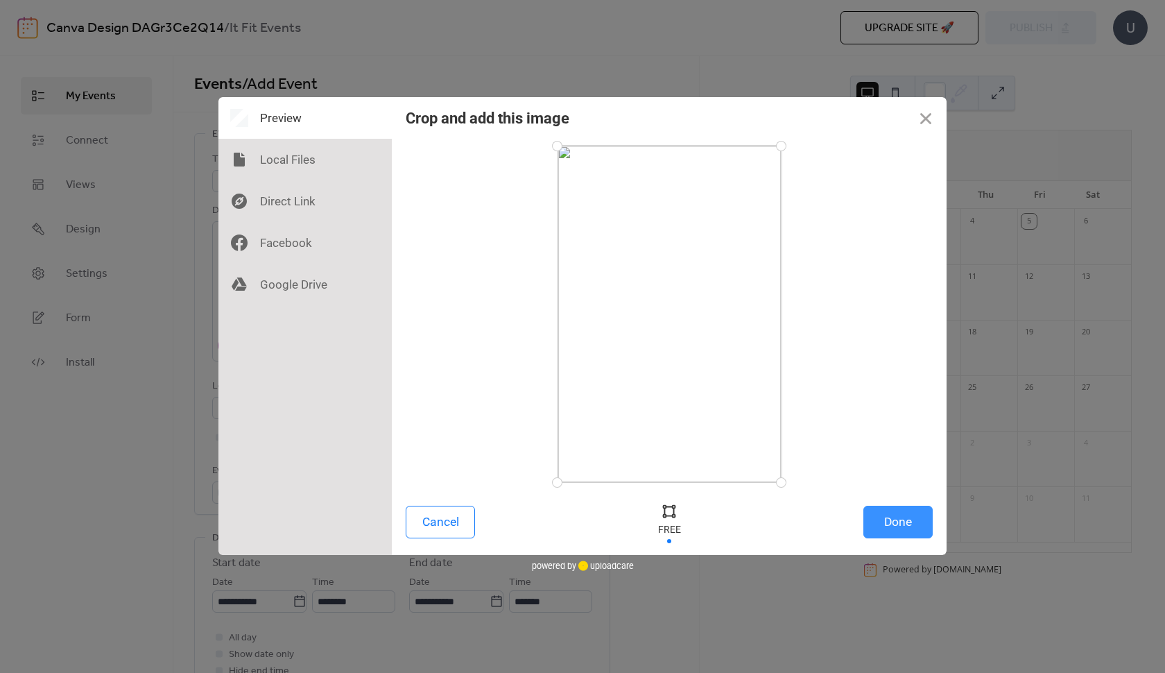  Describe the element at coordinates (488, 118) in the screenshot. I see `div: Crop and add this image` at that location.